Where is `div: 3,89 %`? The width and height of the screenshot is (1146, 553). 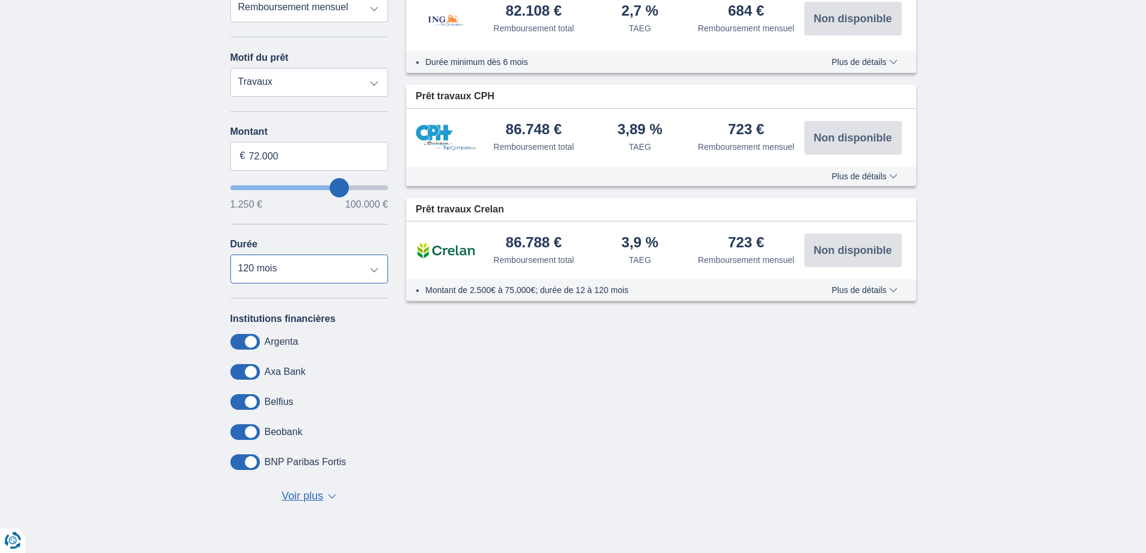 div: 3,89 % is located at coordinates (640, 130).